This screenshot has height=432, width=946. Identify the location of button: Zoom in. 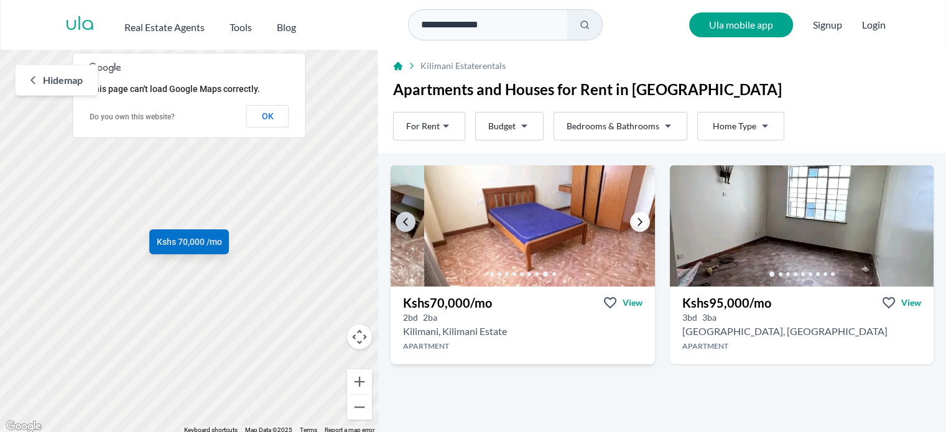
(360, 382).